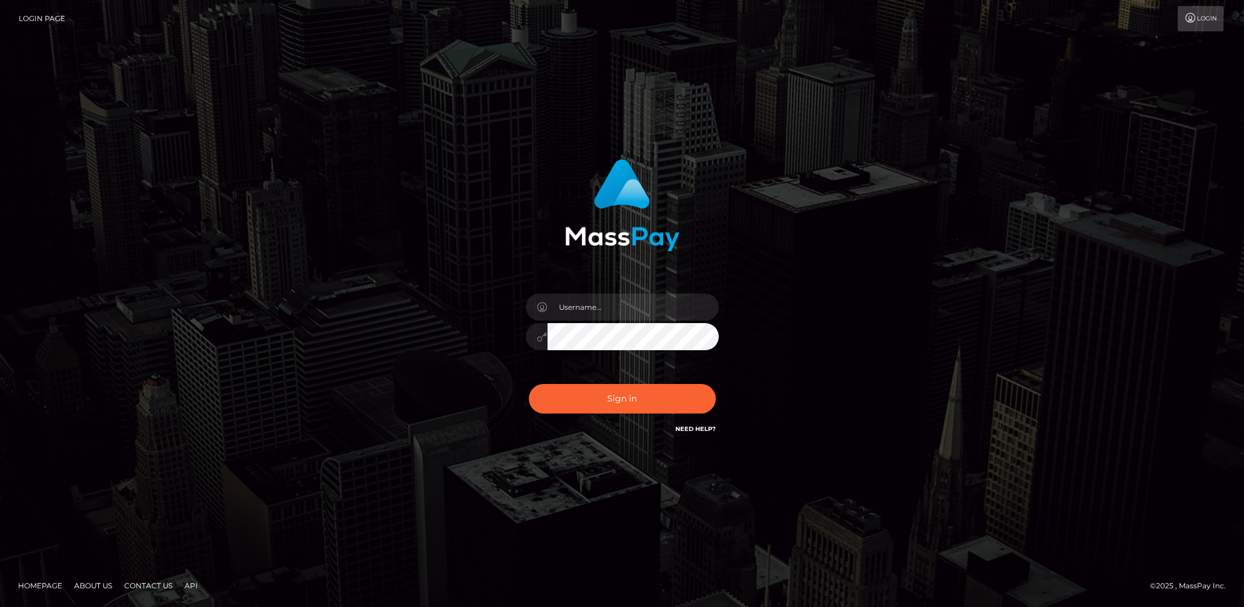 The height and width of the screenshot is (607, 1244). What do you see at coordinates (40, 585) in the screenshot?
I see `a: Homepage` at bounding box center [40, 585].